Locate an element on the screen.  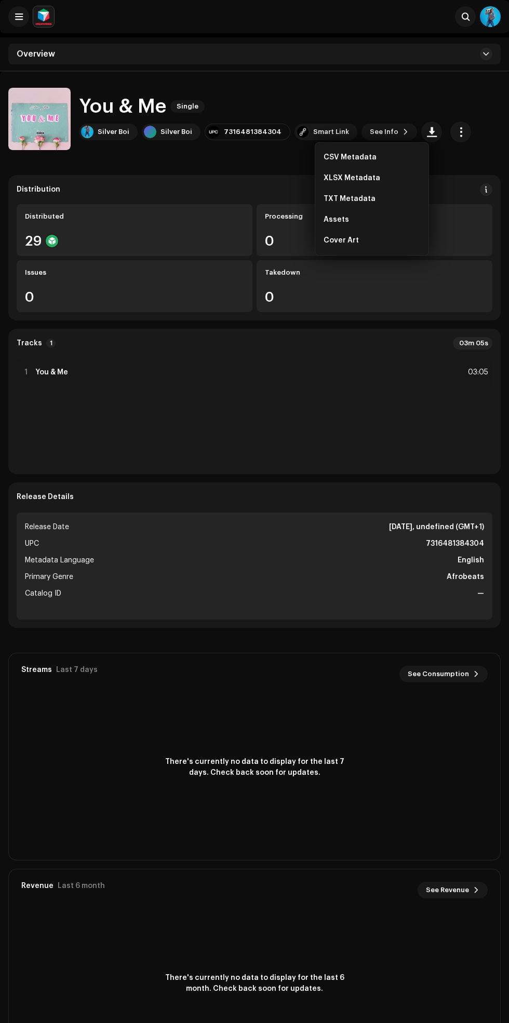
strong: Release Details is located at coordinates (45, 497).